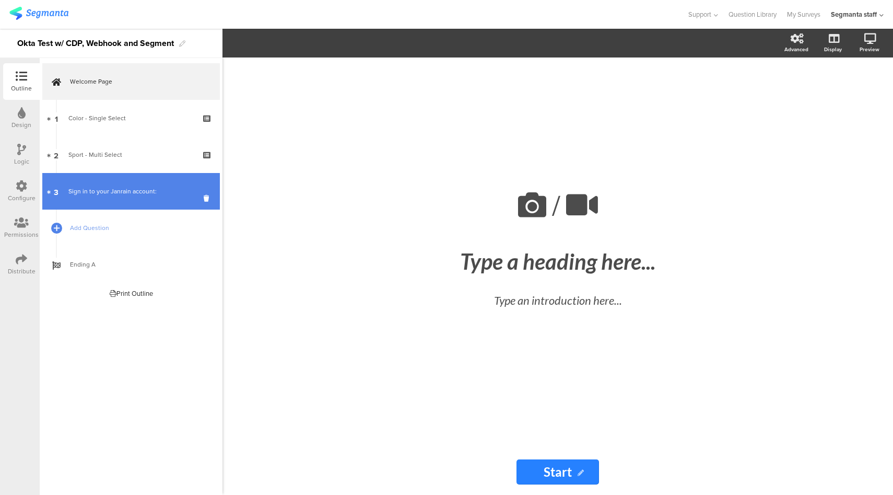  I want to click on div: Display, so click(833, 49).